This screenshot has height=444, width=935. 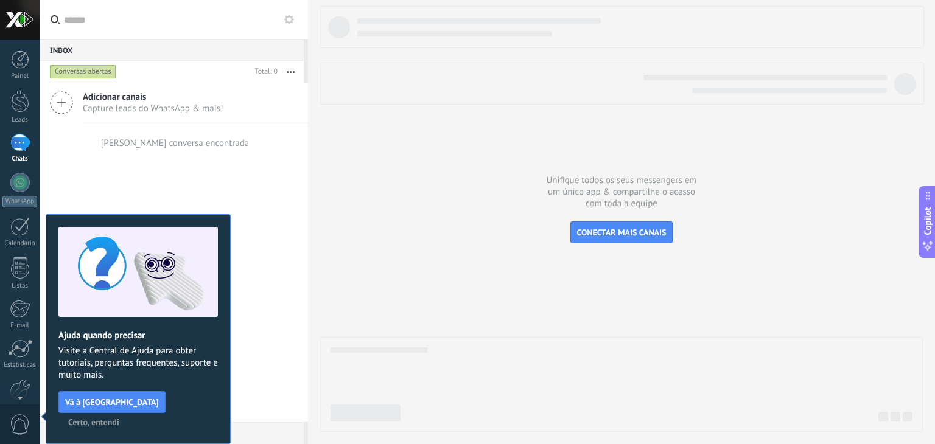 What do you see at coordinates (94, 422) in the screenshot?
I see `span: Certo, entendi` at bounding box center [94, 422].